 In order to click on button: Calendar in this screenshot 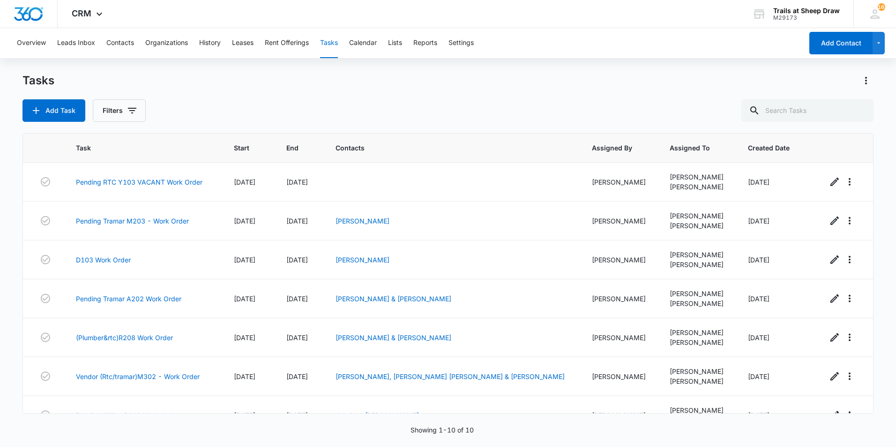, I will do `click(363, 43)`.